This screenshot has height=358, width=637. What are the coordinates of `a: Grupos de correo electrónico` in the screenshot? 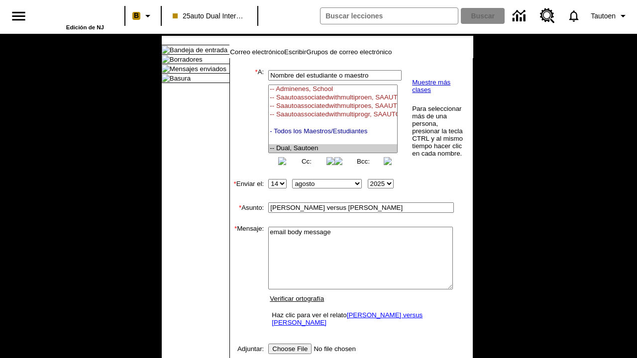 It's located at (349, 52).